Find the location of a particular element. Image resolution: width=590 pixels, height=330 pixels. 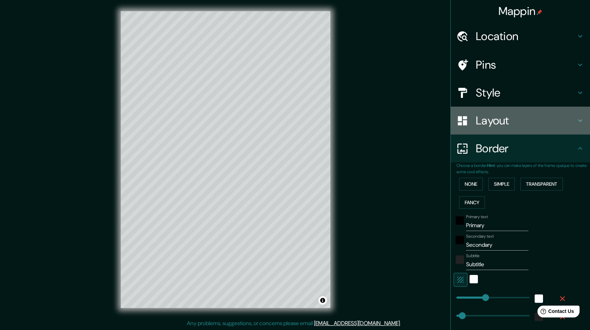

label: Secondary text is located at coordinates (480, 236).